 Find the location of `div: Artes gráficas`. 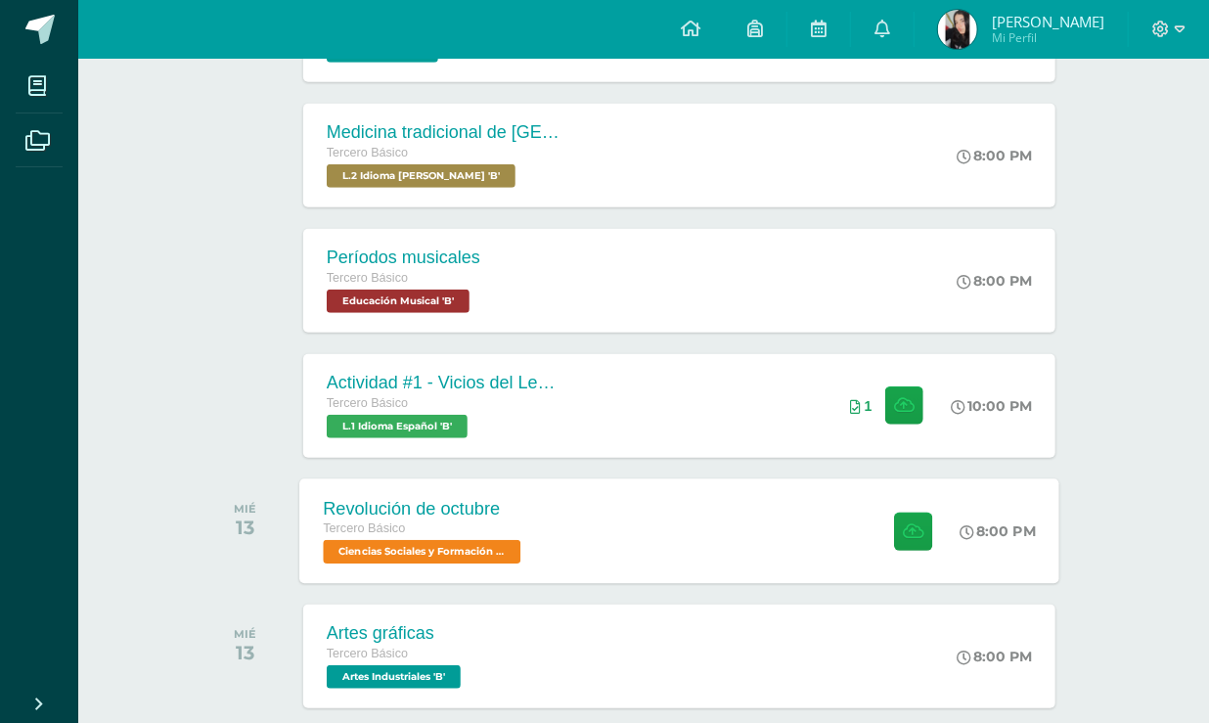

div: Artes gráficas is located at coordinates (396, 633).